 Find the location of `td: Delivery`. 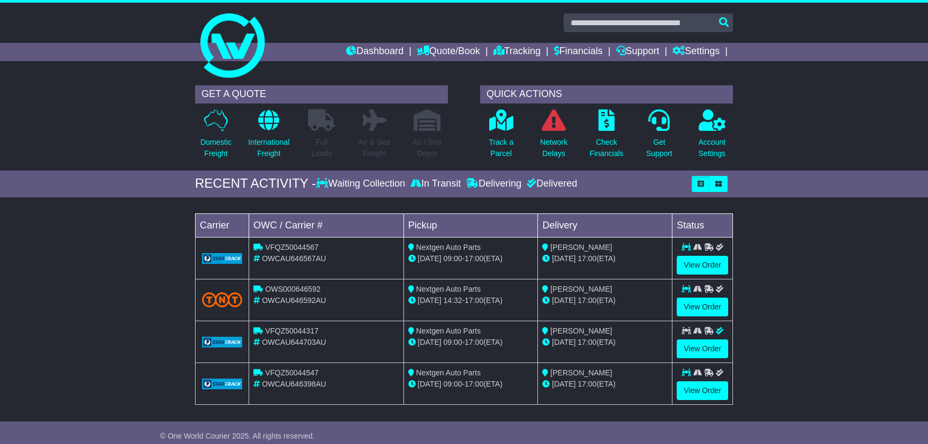

td: Delivery is located at coordinates (605, 225).